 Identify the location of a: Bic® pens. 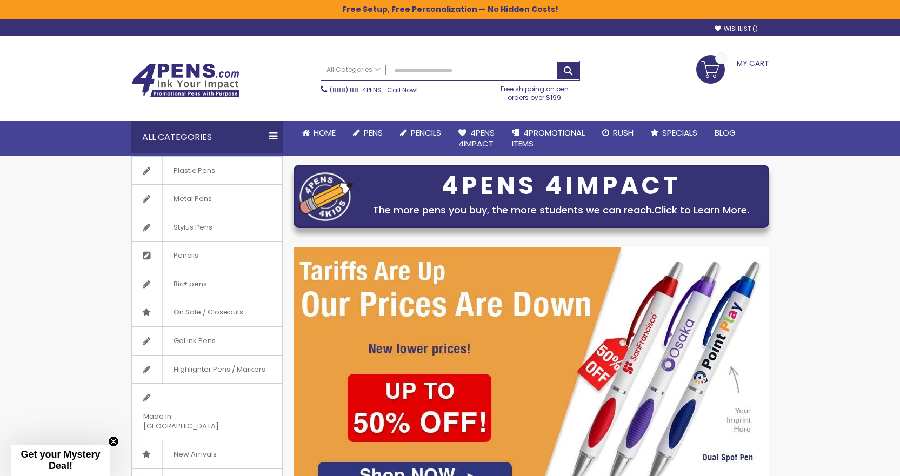
(207, 284).